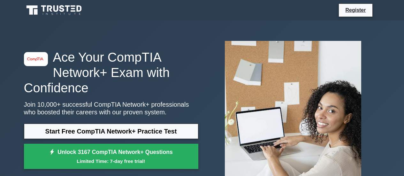 Image resolution: width=404 pixels, height=176 pixels. I want to click on h1: Ace Your CompTIA Network+ Exam with Confidence, so click(111, 72).